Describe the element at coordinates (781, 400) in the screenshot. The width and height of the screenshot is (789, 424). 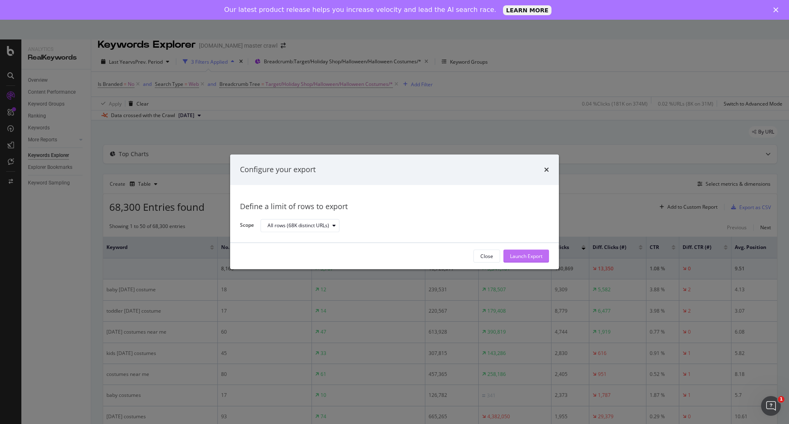
I see `span: 1` at that location.